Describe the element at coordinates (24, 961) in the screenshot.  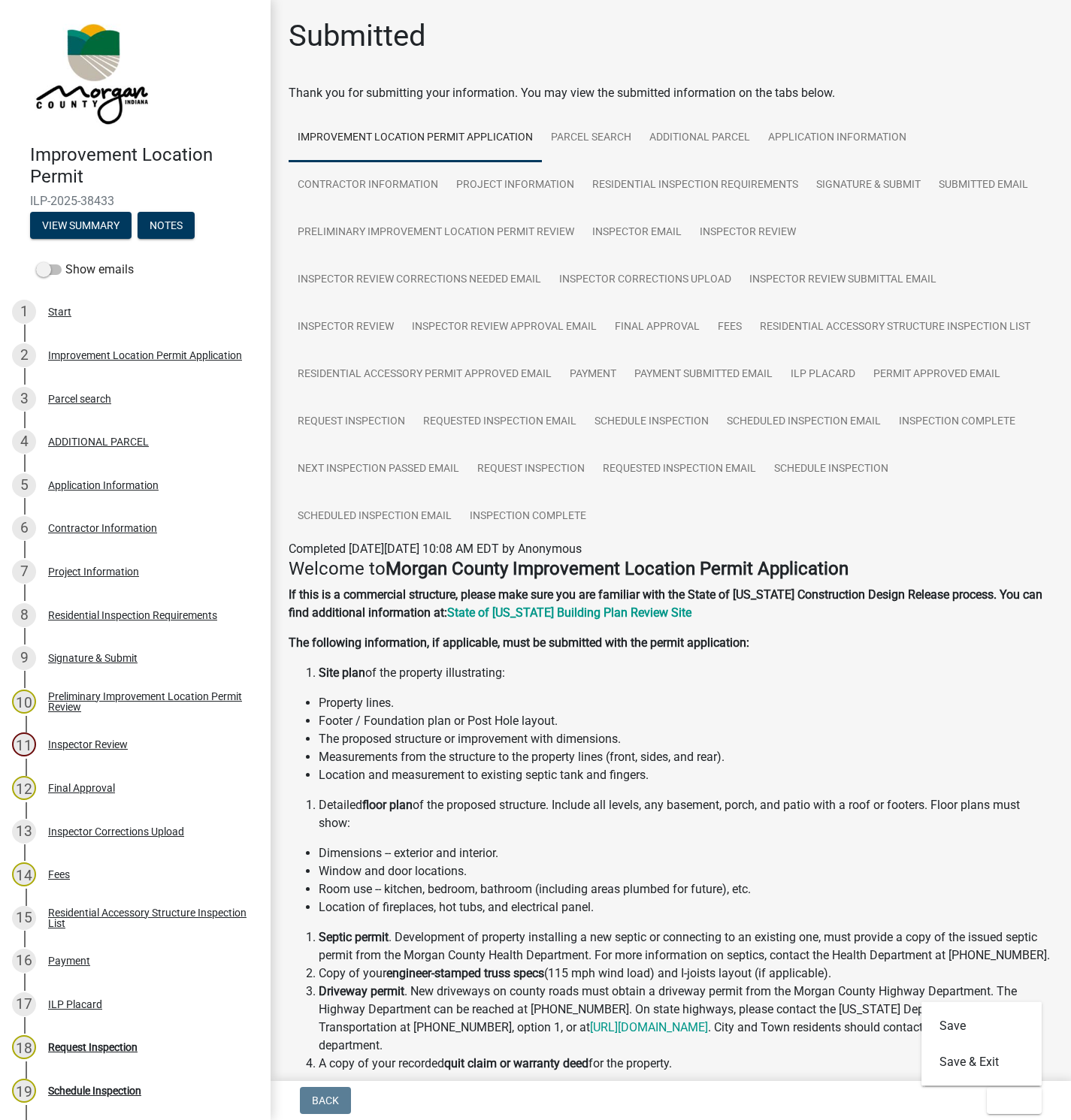
I see `div: 16` at that location.